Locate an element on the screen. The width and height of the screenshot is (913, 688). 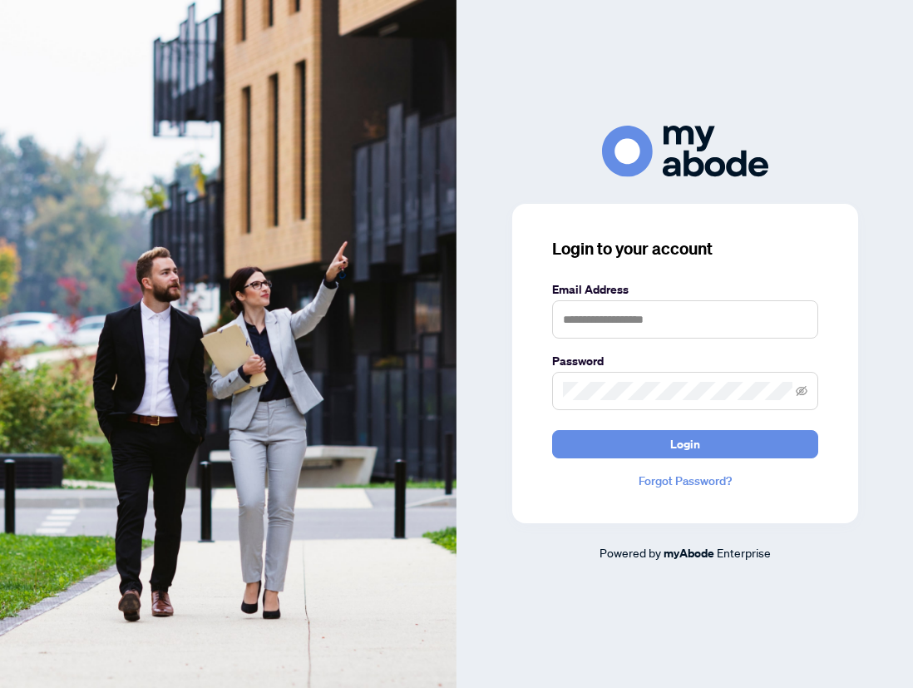
span: Enterprise is located at coordinates (744, 552).